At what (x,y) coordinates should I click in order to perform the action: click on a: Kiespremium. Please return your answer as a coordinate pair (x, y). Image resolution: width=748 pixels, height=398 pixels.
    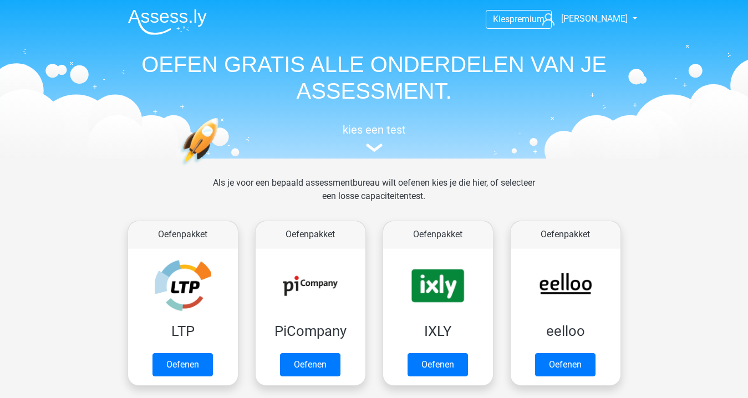
    Looking at the image, I should click on (518, 19).